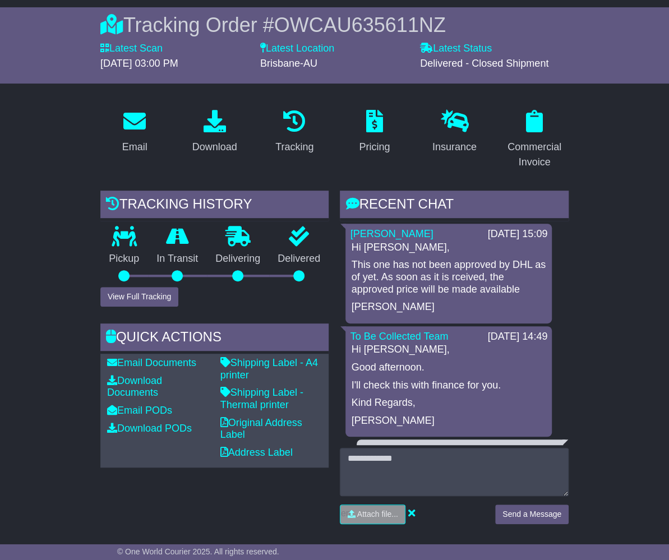  I want to click on div: Download, so click(215, 147).